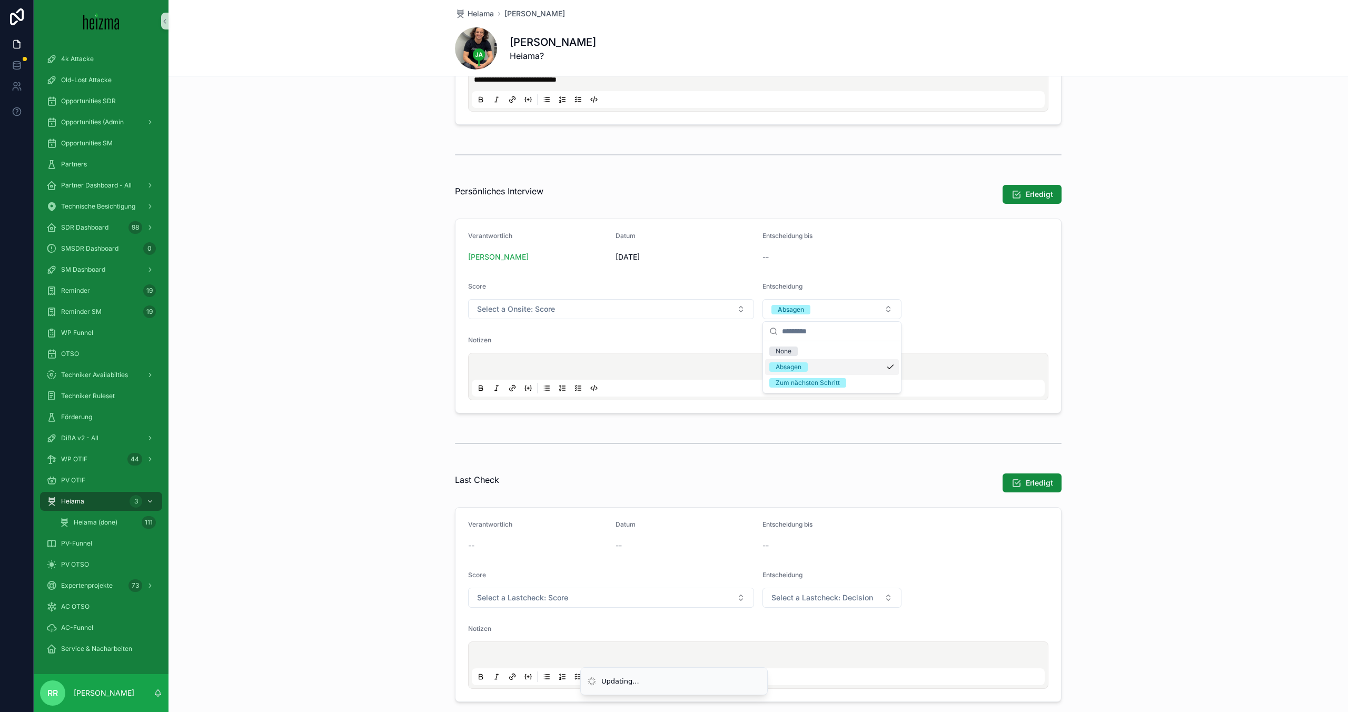  I want to click on a: AC OTSO, so click(101, 607).